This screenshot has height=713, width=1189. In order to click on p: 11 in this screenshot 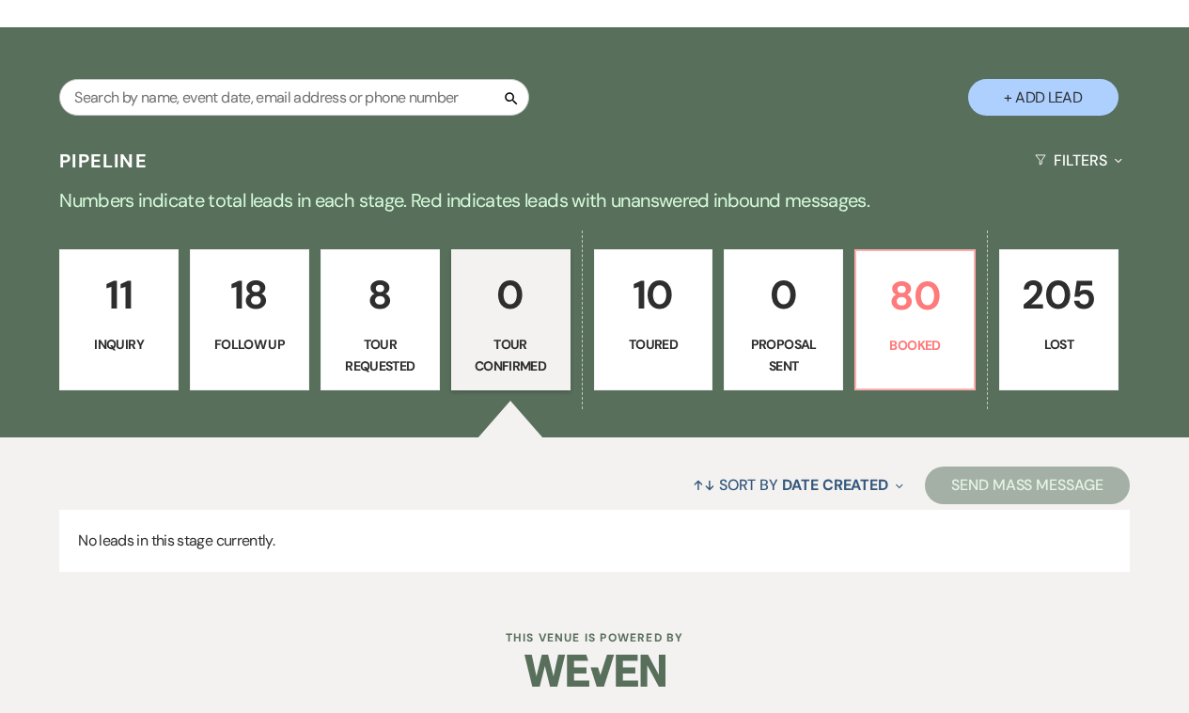, I will do `click(118, 294)`.